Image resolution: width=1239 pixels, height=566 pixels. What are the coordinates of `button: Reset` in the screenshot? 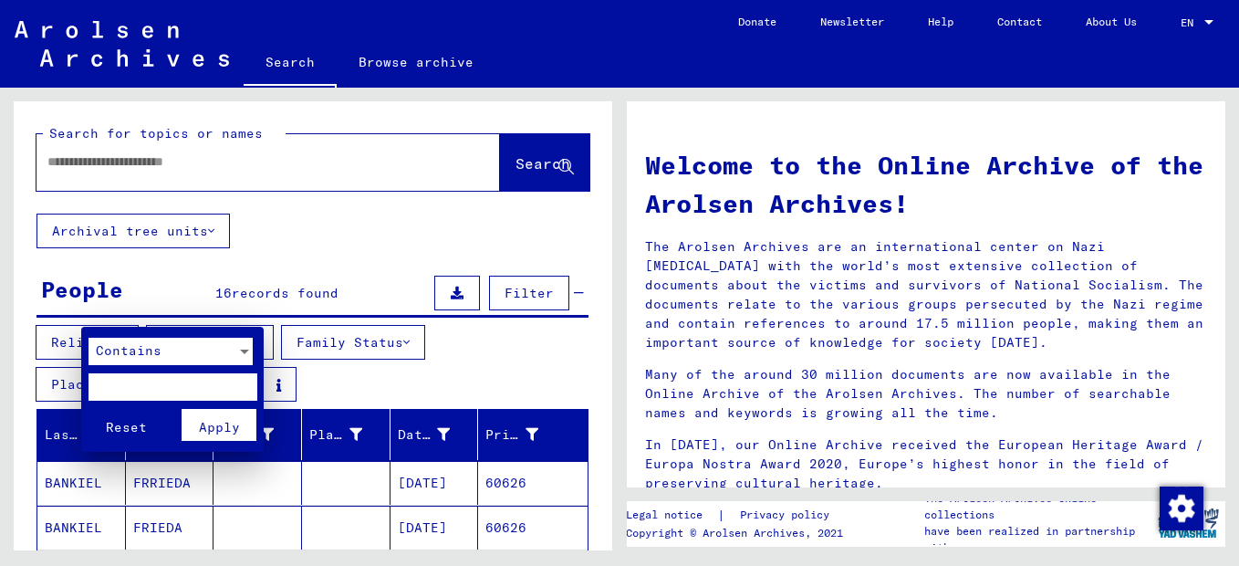 It's located at (126, 424).